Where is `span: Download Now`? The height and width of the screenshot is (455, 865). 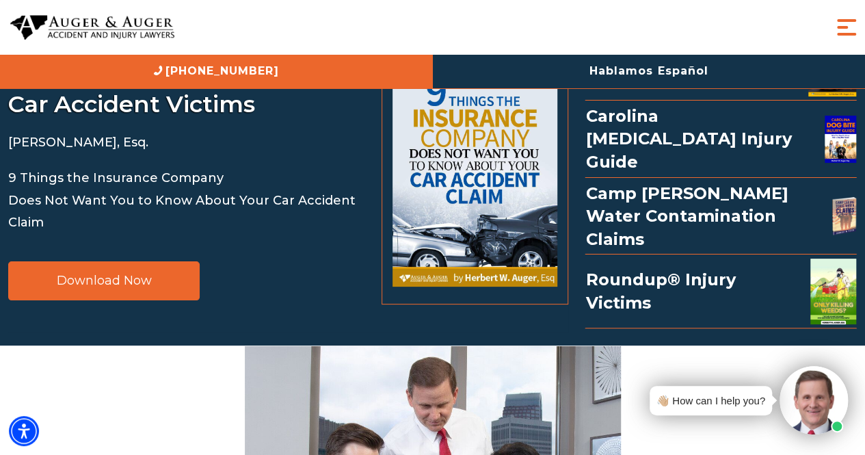
span: Download Now is located at coordinates (104, 280).